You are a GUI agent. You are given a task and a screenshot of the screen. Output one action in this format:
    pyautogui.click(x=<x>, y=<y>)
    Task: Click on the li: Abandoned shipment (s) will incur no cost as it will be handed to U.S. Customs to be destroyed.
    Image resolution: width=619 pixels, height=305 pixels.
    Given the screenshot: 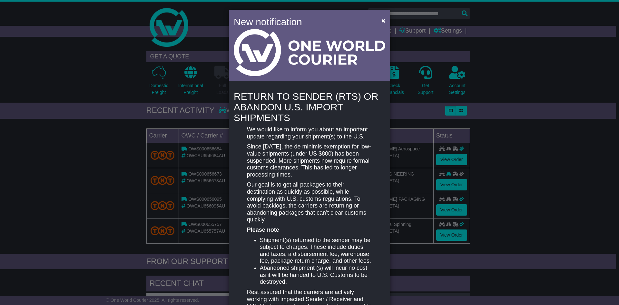 What is the action you would take?
    pyautogui.click(x=316, y=275)
    